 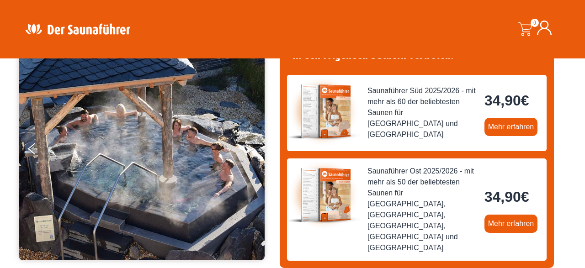 I want to click on img: der-saunafuehrer-2025-sued.jpg, so click(x=323, y=111).